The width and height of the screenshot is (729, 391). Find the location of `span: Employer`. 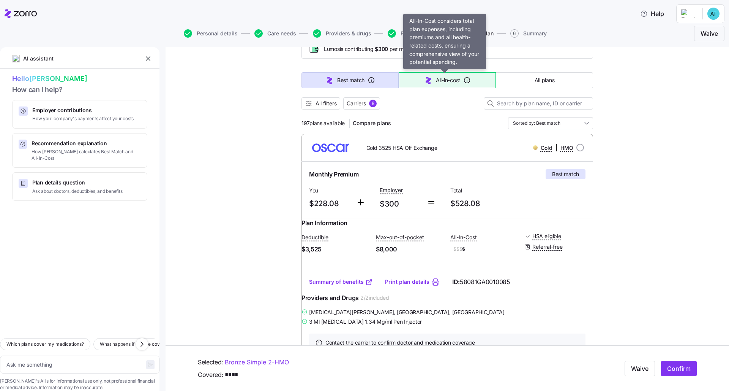

span: Employer is located at coordinates (391, 190).